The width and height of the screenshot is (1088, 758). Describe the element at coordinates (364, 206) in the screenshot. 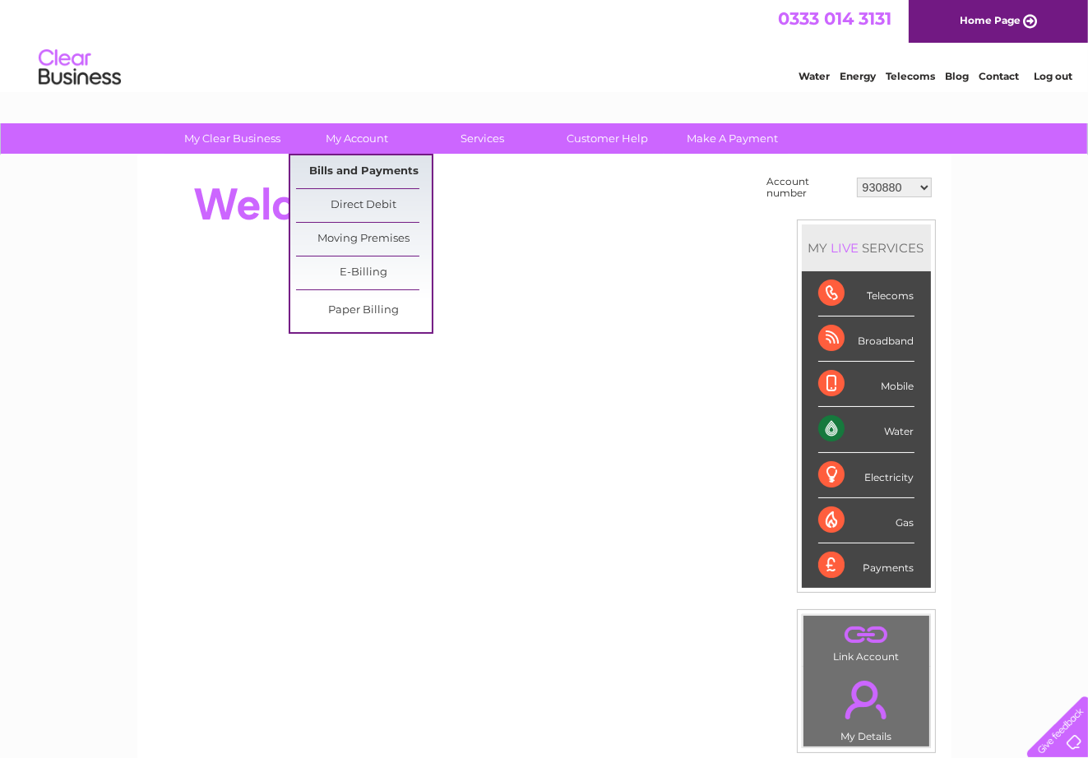

I see `a: Direct Debit` at that location.